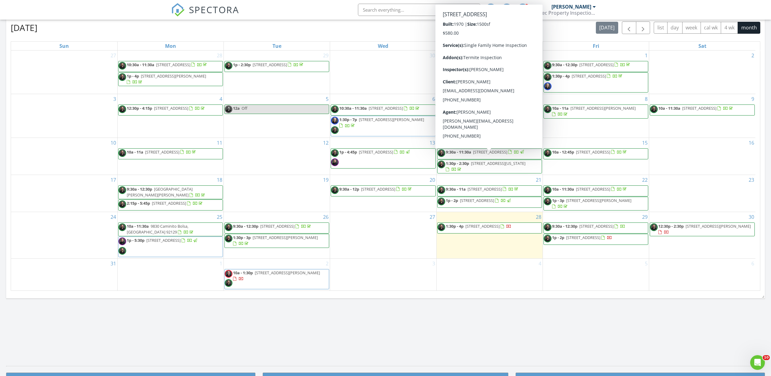 The width and height of the screenshot is (771, 376). What do you see at coordinates (383, 235) in the screenshot?
I see `td: Go to August 27, 2025` at bounding box center [383, 235].